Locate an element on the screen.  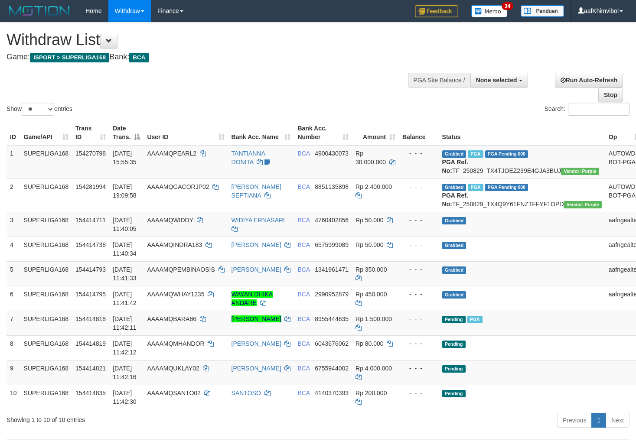
th: Bank Acc. Number: activate to sort column ascending is located at coordinates (323, 133).